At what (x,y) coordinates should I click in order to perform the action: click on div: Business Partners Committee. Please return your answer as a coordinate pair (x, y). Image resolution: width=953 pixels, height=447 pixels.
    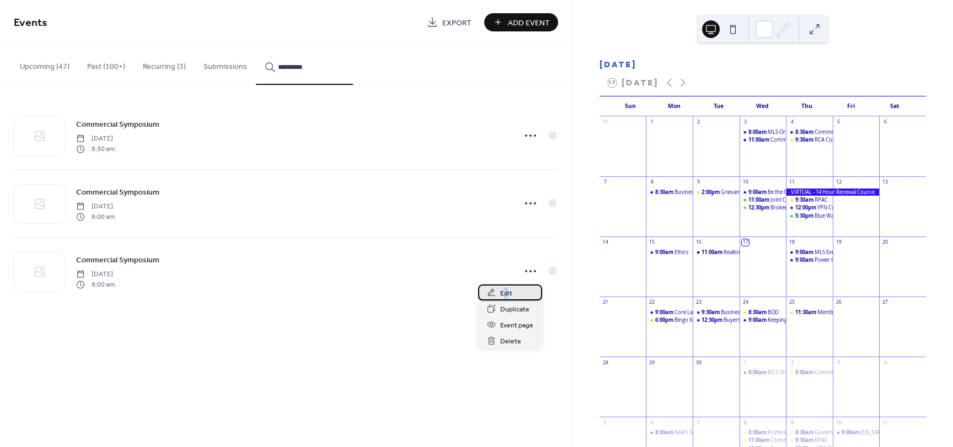
    Looking at the image, I should click on (711, 192).